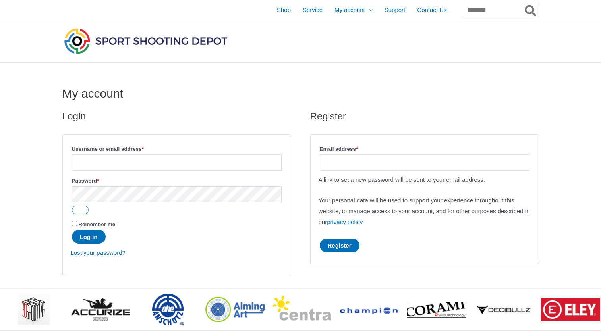 This screenshot has height=331, width=601. What do you see at coordinates (425, 212) in the screenshot?
I see `p: Your personal data will be used to support your experience throughout this website, to manage acc...` at bounding box center [425, 212].